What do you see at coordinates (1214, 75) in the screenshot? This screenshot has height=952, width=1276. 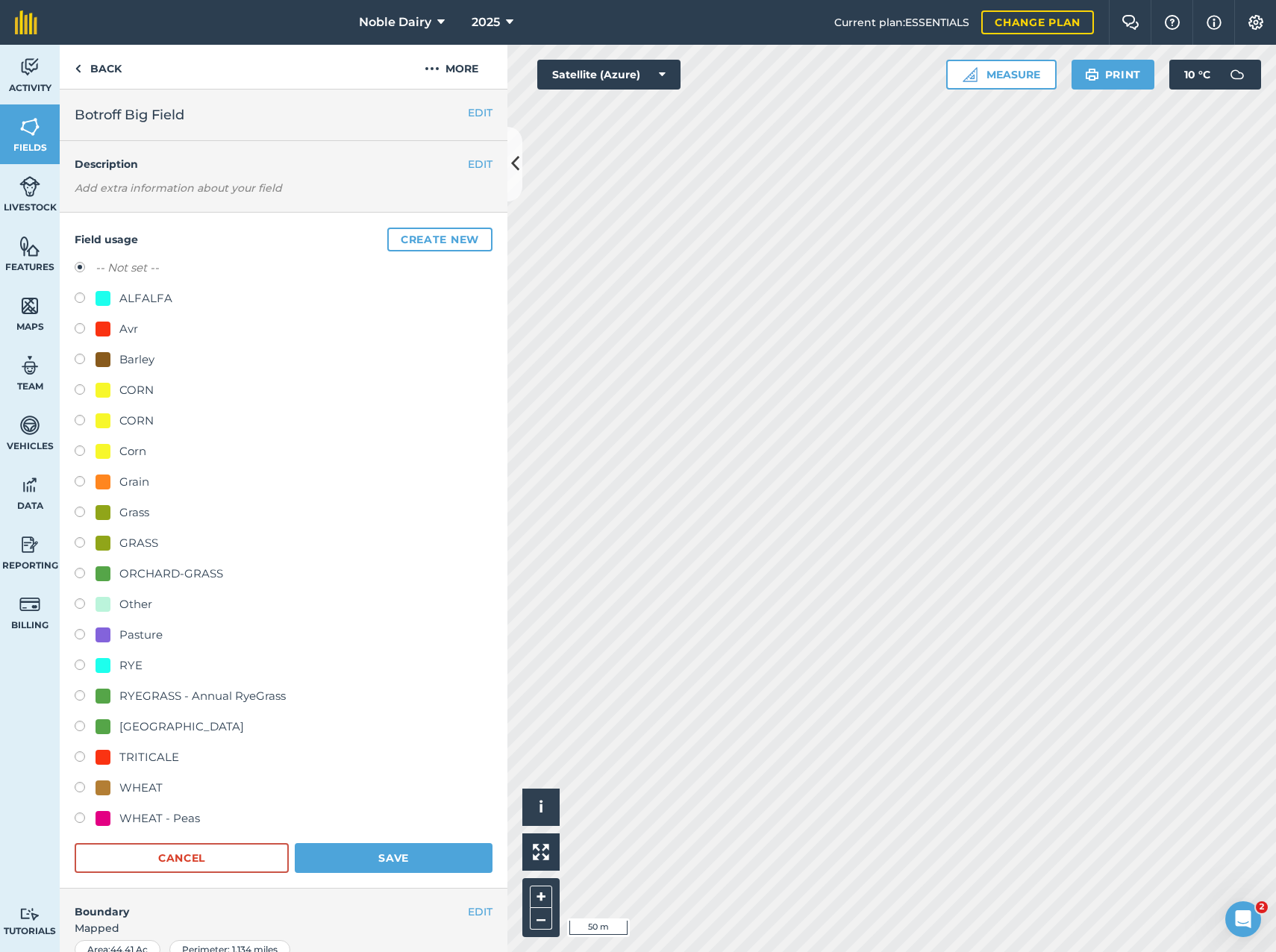 I see `button: 10 °C` at bounding box center [1214, 75].